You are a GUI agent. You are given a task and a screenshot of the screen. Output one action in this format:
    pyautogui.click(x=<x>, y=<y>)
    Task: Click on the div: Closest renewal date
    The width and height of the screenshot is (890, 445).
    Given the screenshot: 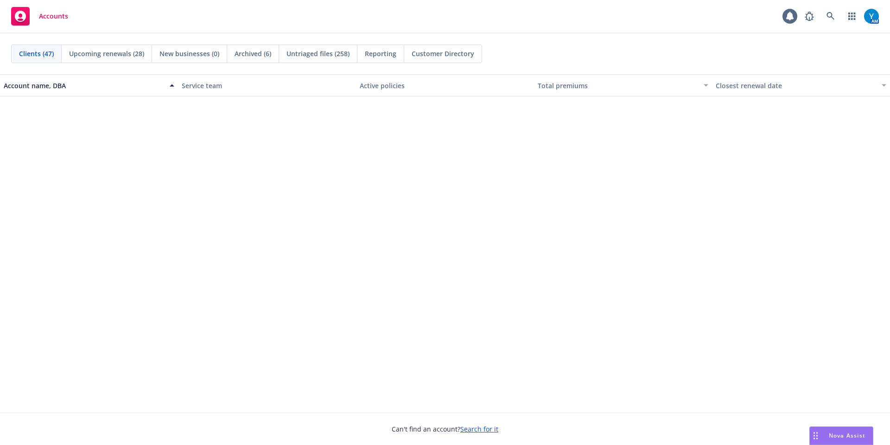 What is the action you would take?
    pyautogui.click(x=796, y=85)
    